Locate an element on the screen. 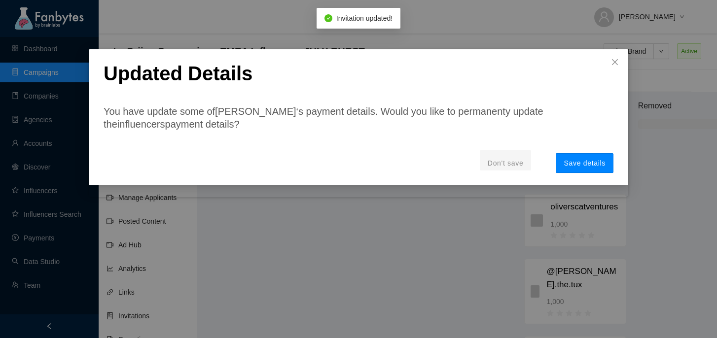 The image size is (717, 338). button: Don't save is located at coordinates (505, 160).